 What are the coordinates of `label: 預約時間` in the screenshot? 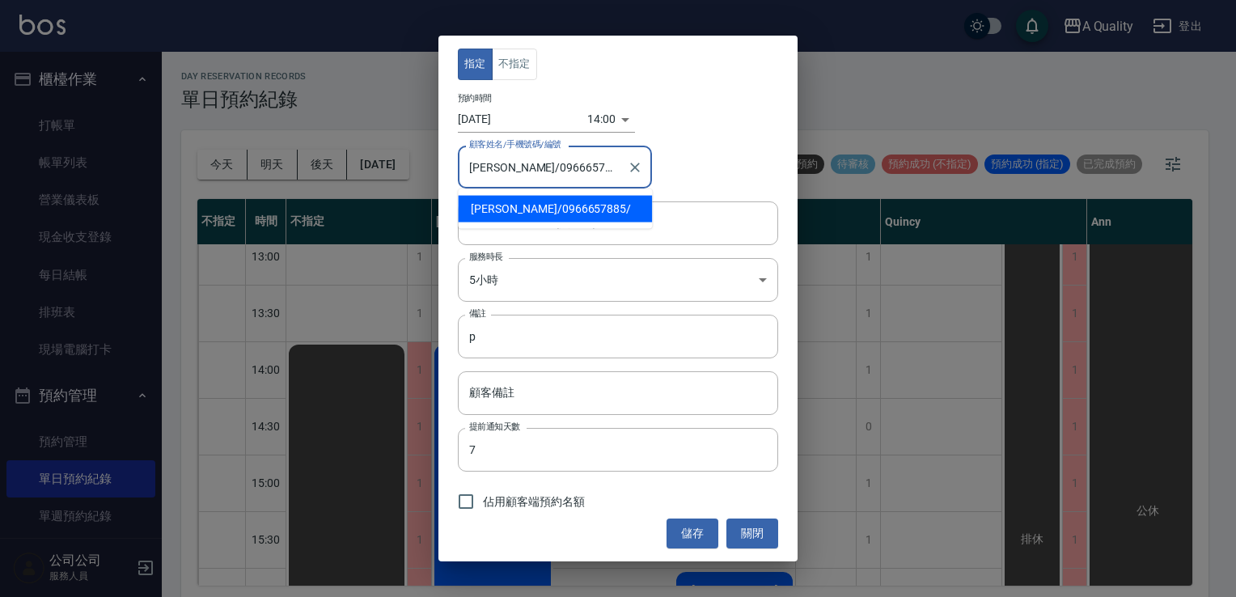 It's located at (475, 98).